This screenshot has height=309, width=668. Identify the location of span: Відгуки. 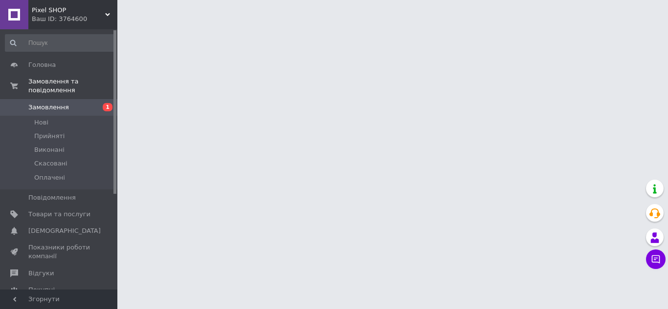
(41, 274).